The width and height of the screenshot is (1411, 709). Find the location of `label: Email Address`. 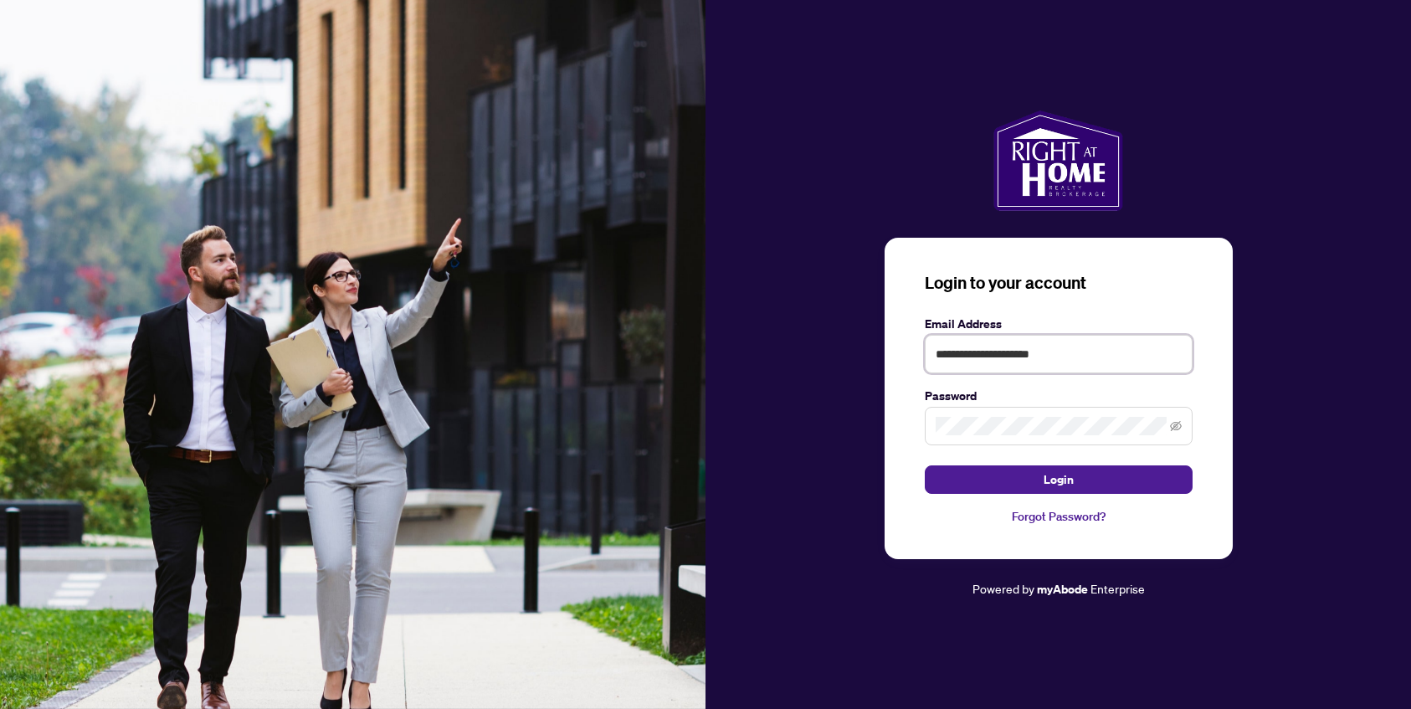

label: Email Address is located at coordinates (1059, 324).